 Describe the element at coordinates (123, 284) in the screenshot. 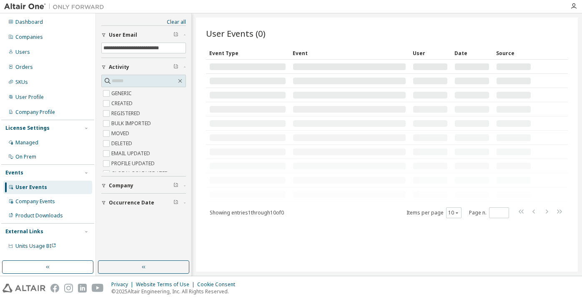

I see `div: Privacy` at that location.